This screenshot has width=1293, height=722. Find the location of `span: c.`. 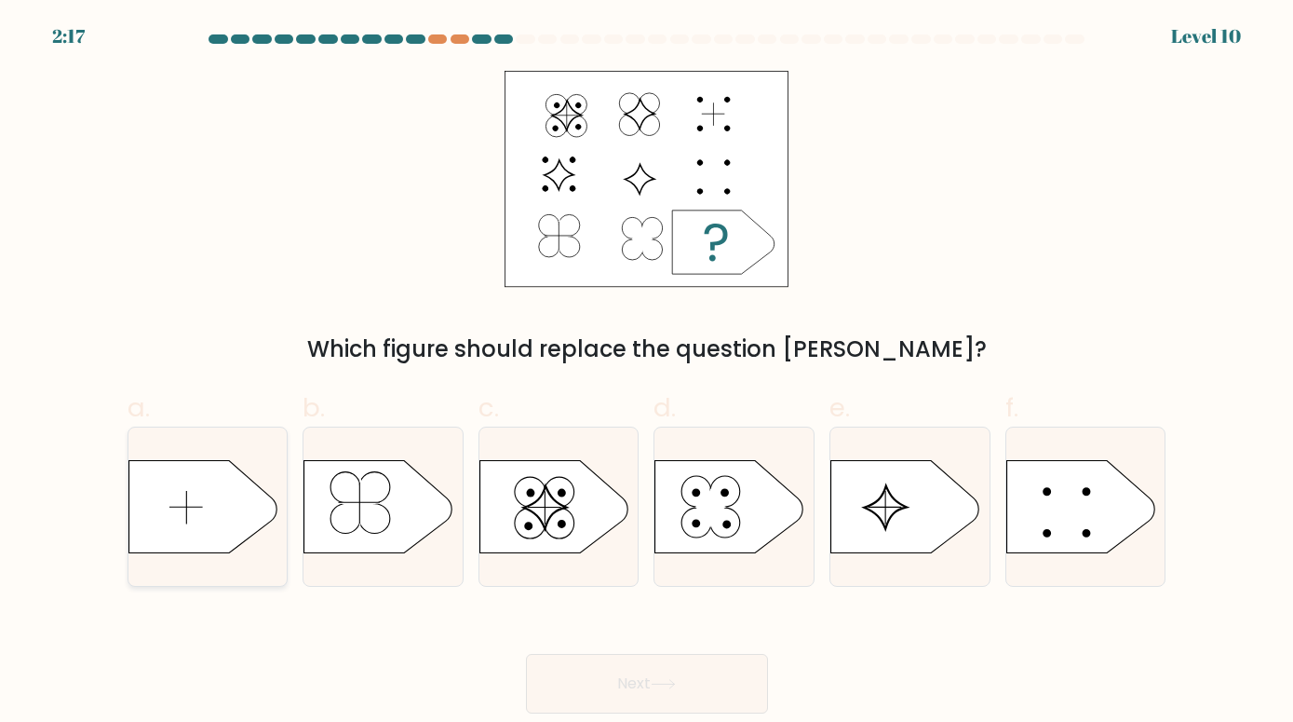

span: c. is located at coordinates (489, 407).